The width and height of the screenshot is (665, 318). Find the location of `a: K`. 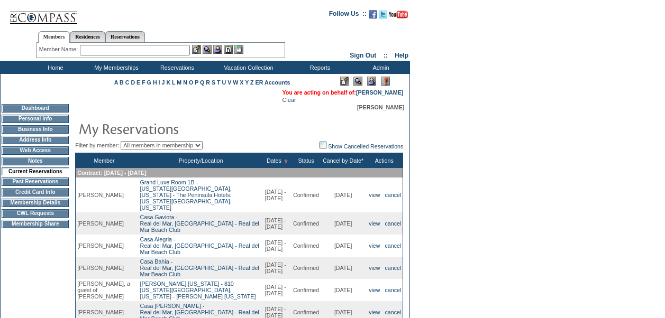

a: K is located at coordinates (168, 83).